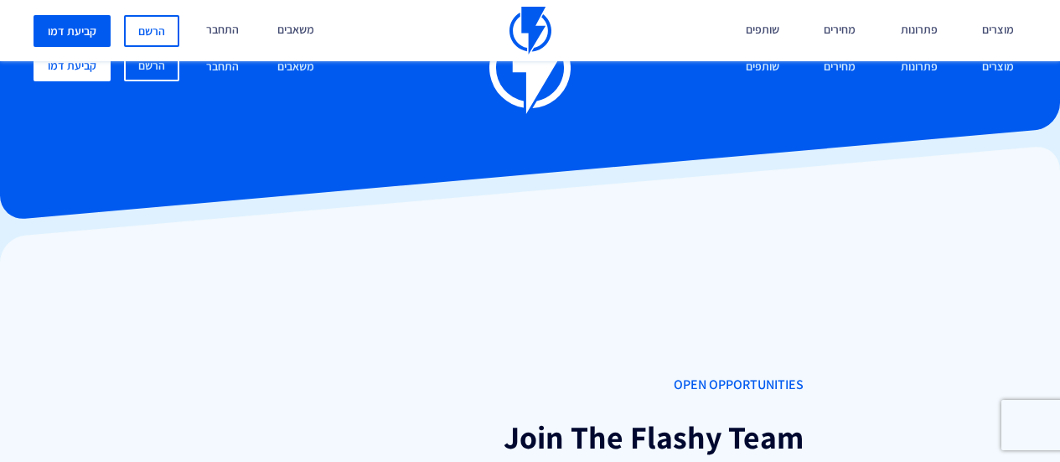  Describe the element at coordinates (530, 437) in the screenshot. I see `h1: Join The Flashy Team` at that location.